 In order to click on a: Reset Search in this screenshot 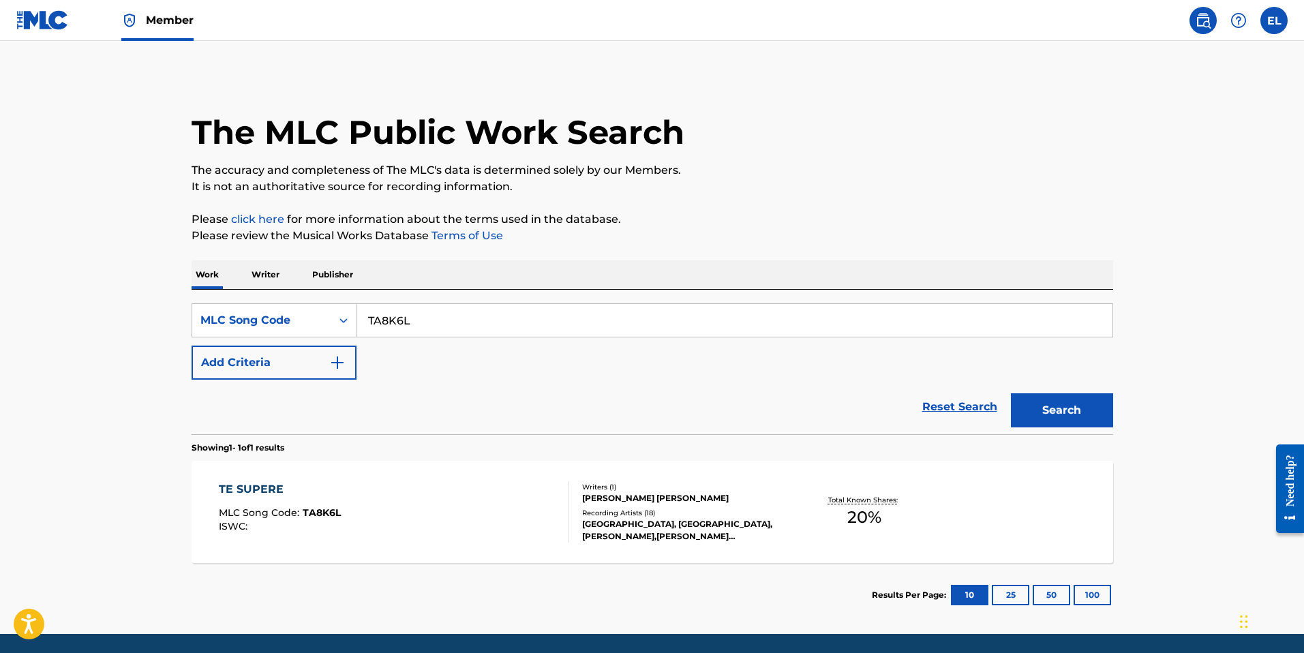, I will do `click(960, 407)`.